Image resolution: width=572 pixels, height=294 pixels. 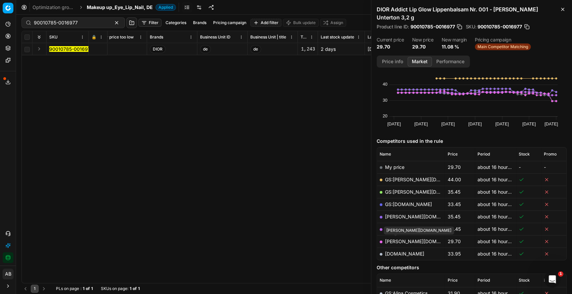 What do you see at coordinates (390, 40) in the screenshot?
I see `dt: Current price` at bounding box center [390, 40].